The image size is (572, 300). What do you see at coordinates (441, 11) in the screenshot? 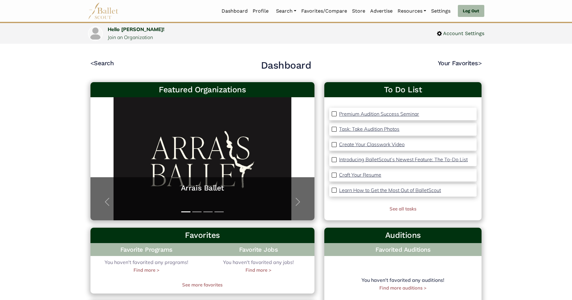
I see `a: Settings` at bounding box center [441, 11].